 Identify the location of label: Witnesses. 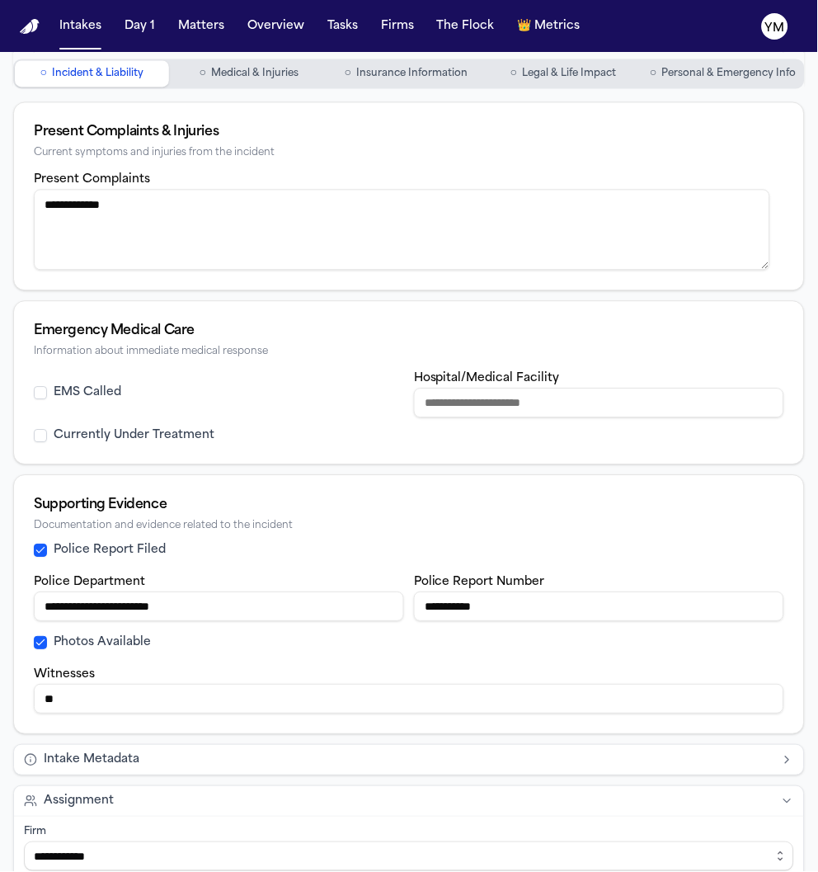
(64, 675).